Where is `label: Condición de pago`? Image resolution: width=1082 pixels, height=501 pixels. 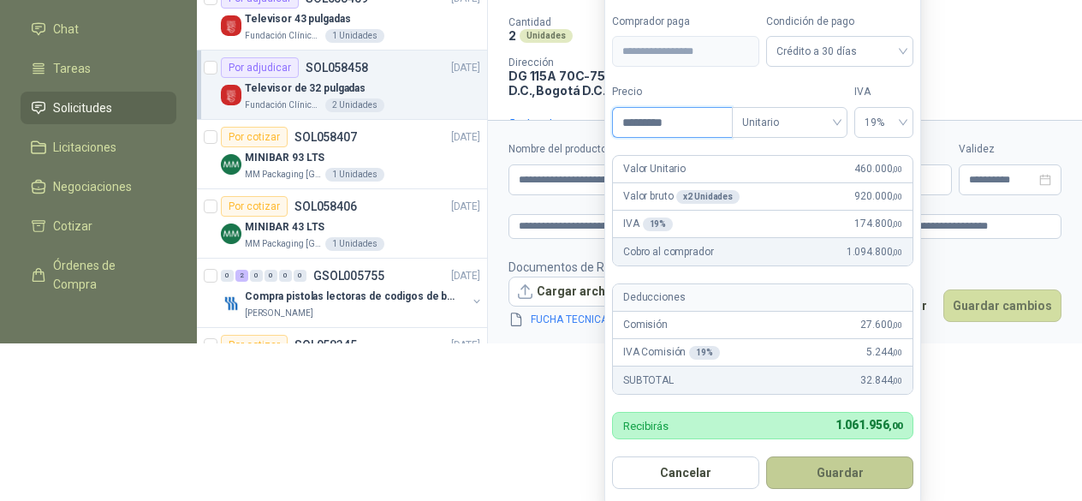
label: Condición de pago is located at coordinates (839, 21).